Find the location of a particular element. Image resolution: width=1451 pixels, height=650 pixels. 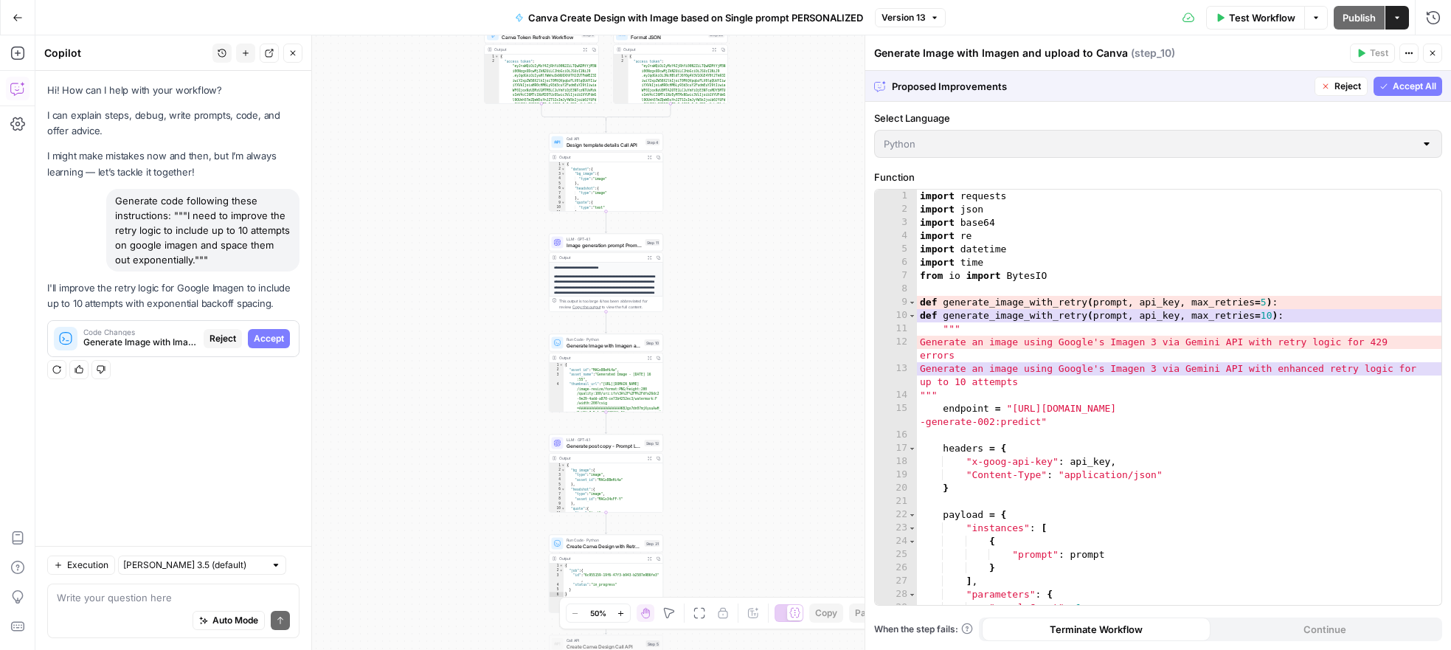

span: LLM · GPT-4.1 is located at coordinates (604, 440).